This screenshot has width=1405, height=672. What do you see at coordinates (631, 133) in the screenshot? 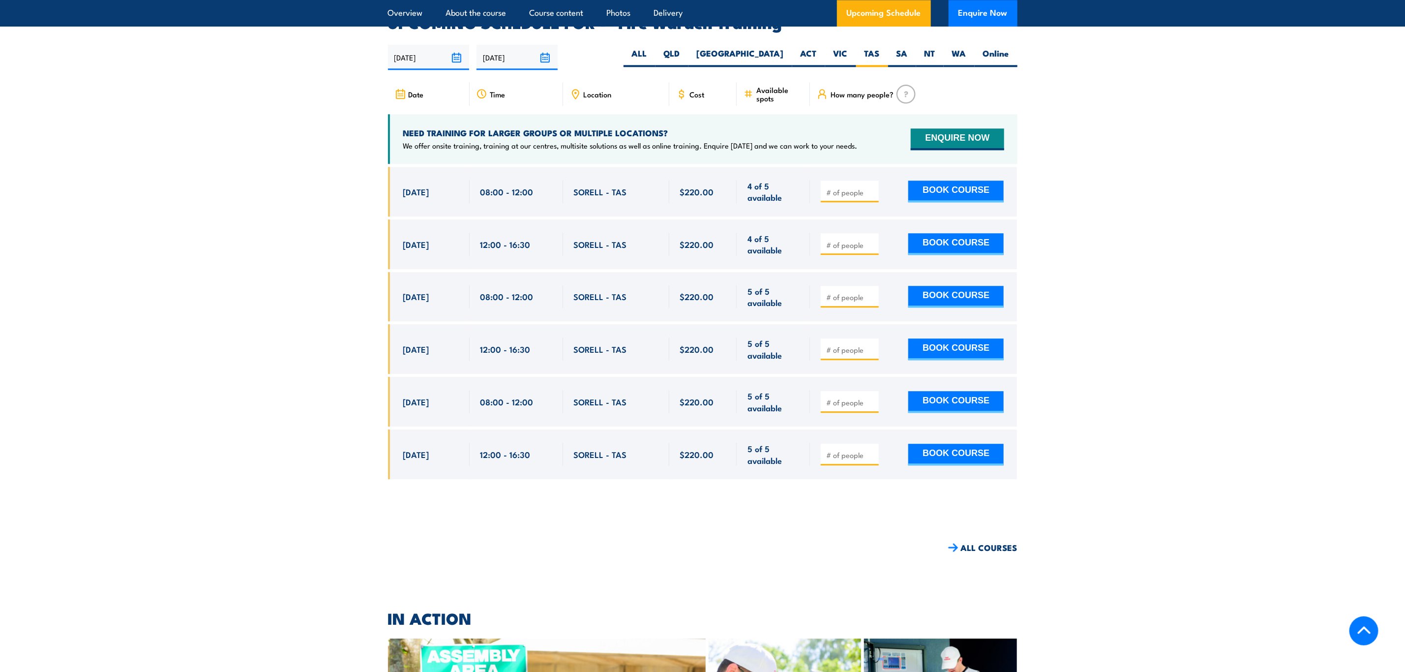
I see `h4: NEED TRAINING FOR LARGER GROUPS OR MULTIPLE LOCATIONS?` at bounding box center [631, 133].